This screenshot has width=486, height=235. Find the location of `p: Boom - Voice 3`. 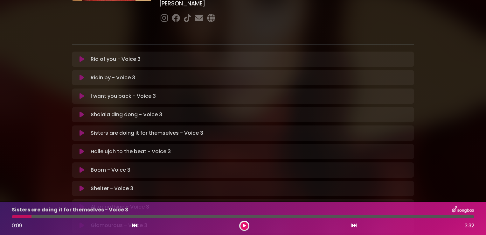

p: Boom - Voice 3 is located at coordinates (110, 170).